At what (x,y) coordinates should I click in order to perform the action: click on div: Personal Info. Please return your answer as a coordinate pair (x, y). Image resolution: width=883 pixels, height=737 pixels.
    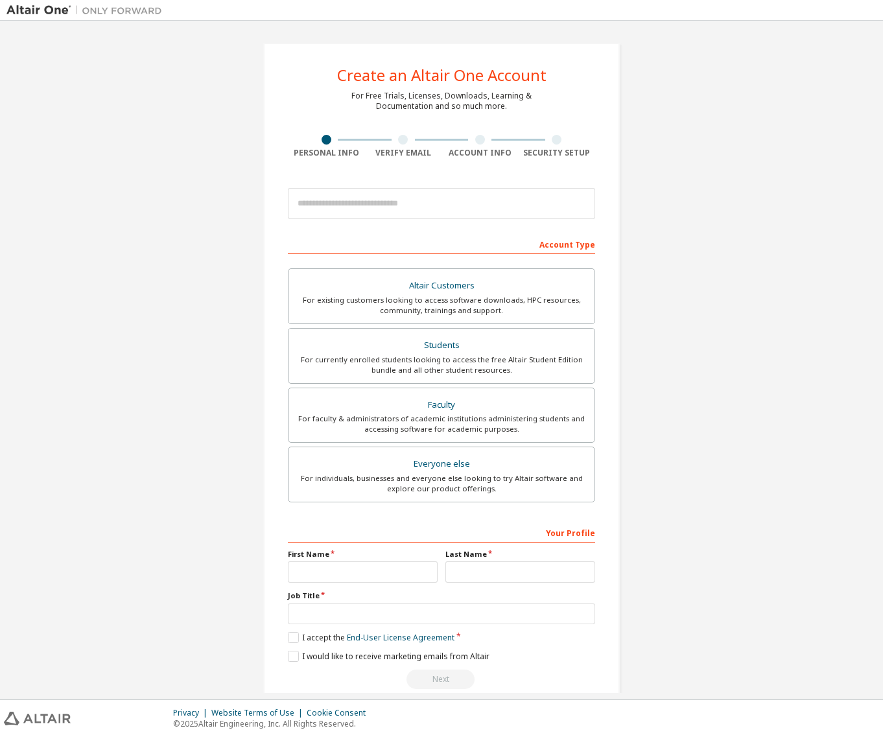
    Looking at the image, I should click on (326, 153).